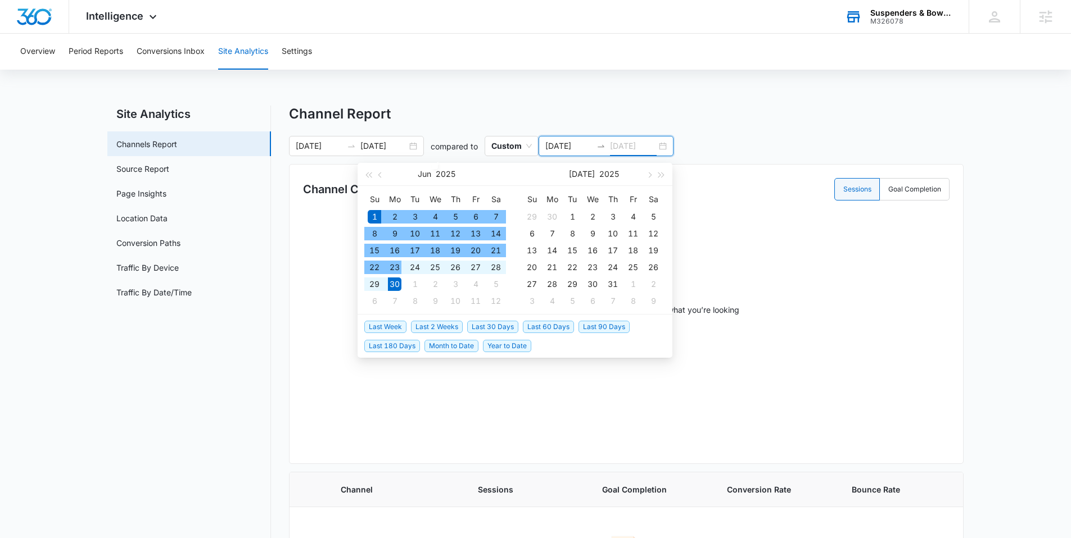 The image size is (1071, 538). What do you see at coordinates (651, 489) in the screenshot?
I see `span: Goal Completion` at bounding box center [651, 489].